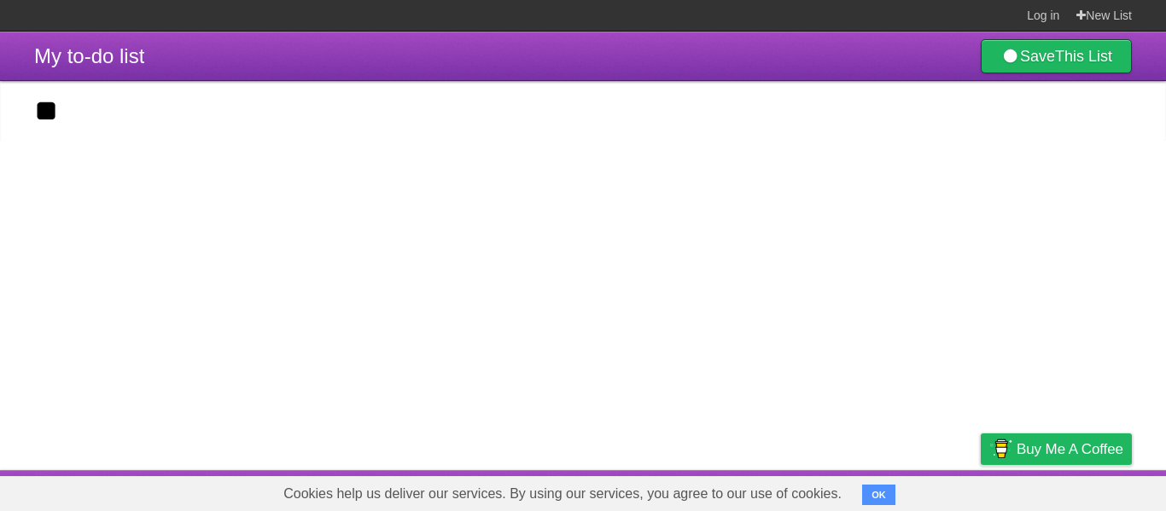  What do you see at coordinates (1069, 449) in the screenshot?
I see `span: Buy me a coffee` at bounding box center [1069, 449].